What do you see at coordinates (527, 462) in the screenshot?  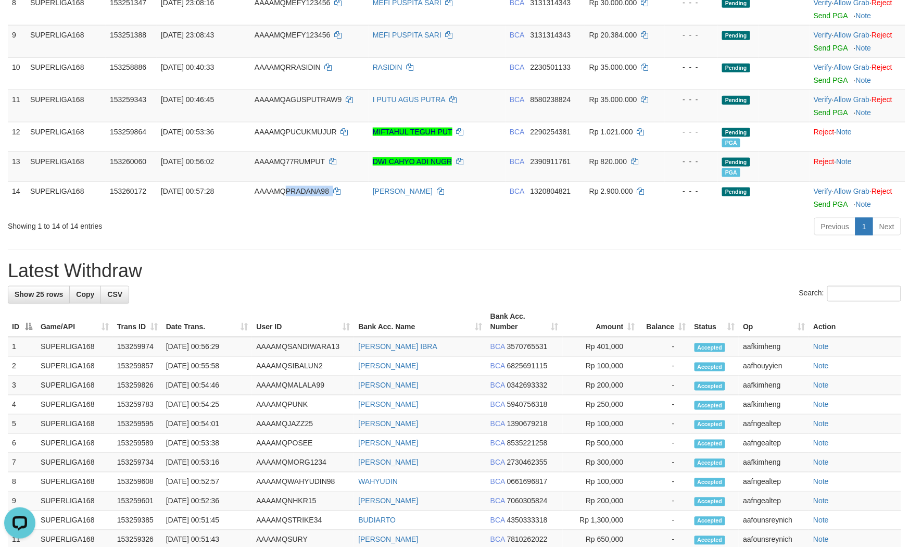 I see `span: Copy 2730462355 to clipboard` at bounding box center [527, 462].